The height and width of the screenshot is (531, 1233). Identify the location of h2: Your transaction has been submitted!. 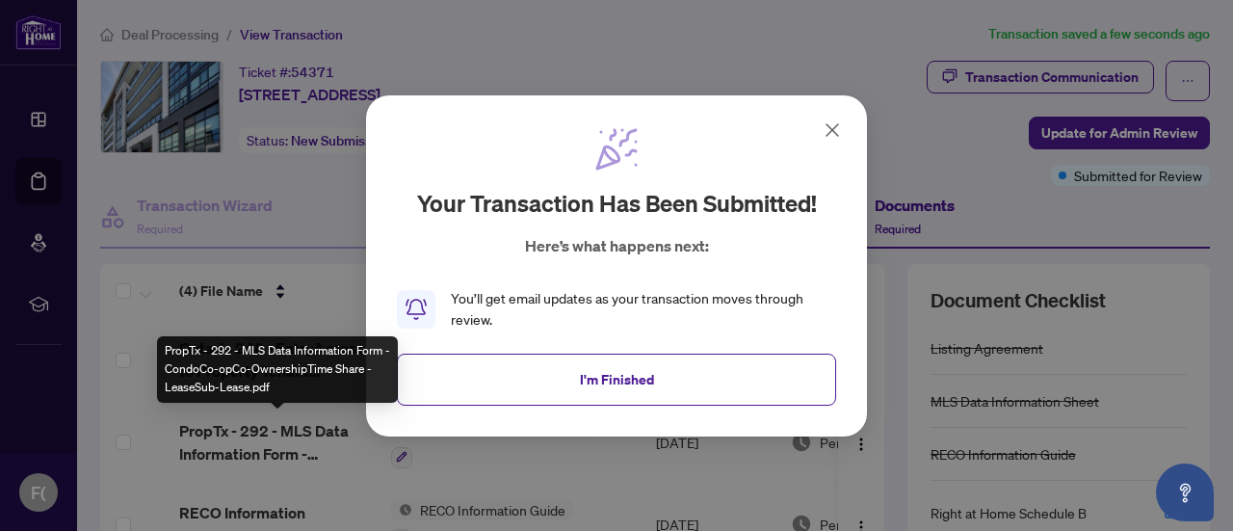
(616, 203).